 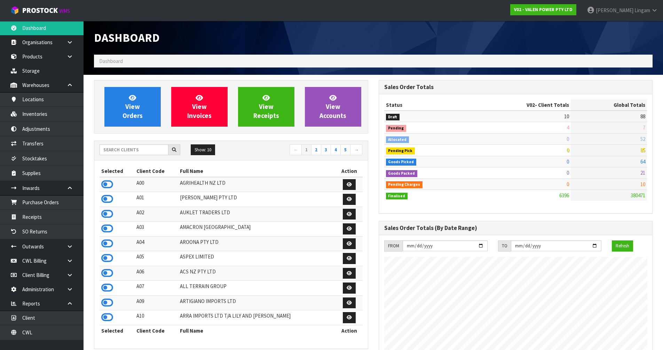 I want to click on div: TO, so click(x=504, y=246).